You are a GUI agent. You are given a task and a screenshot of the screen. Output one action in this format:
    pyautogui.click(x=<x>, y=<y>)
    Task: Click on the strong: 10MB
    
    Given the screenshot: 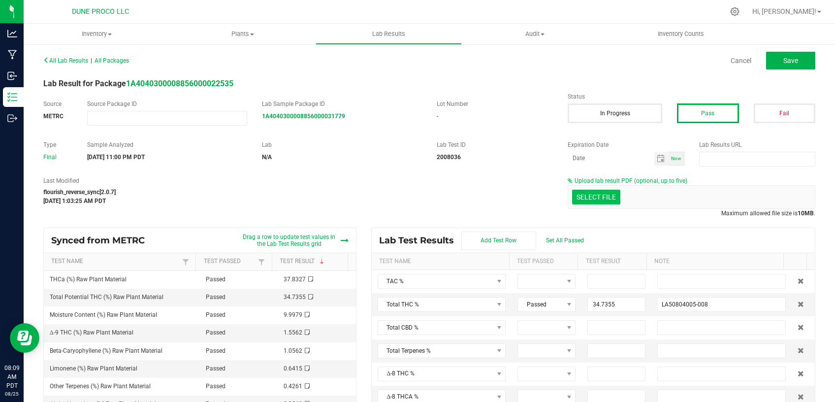 What is the action you would take?
    pyautogui.click(x=805, y=213)
    